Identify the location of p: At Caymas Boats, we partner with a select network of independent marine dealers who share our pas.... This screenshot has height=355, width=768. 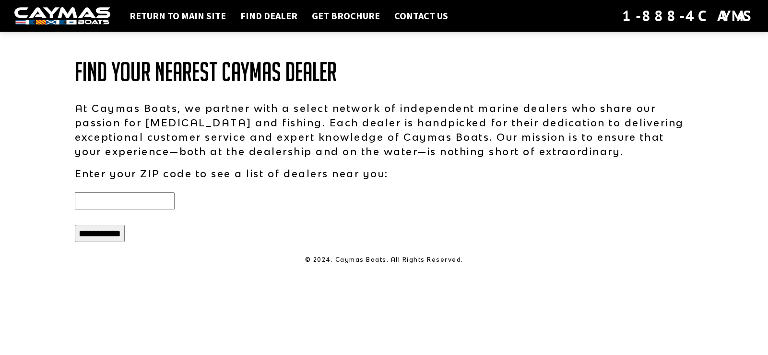
(384, 130).